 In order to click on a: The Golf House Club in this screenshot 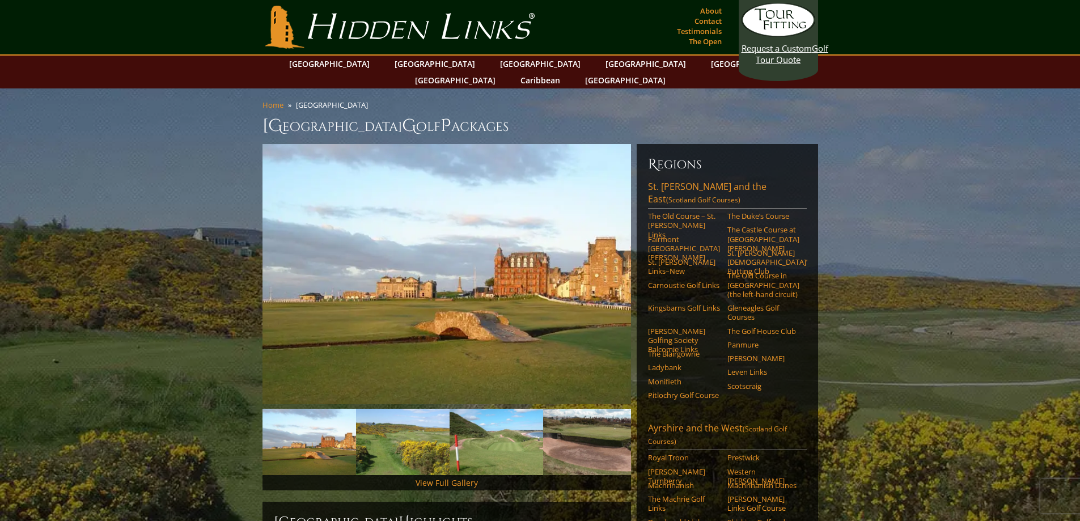, I will do `click(763, 331)`.